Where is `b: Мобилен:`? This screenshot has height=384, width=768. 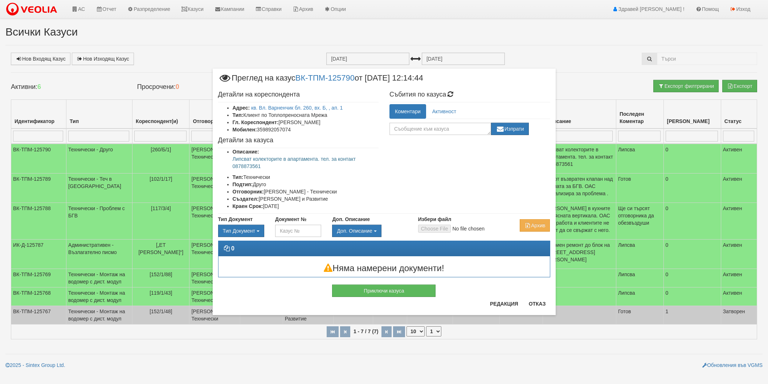 b: Мобилен: is located at coordinates (245, 130).